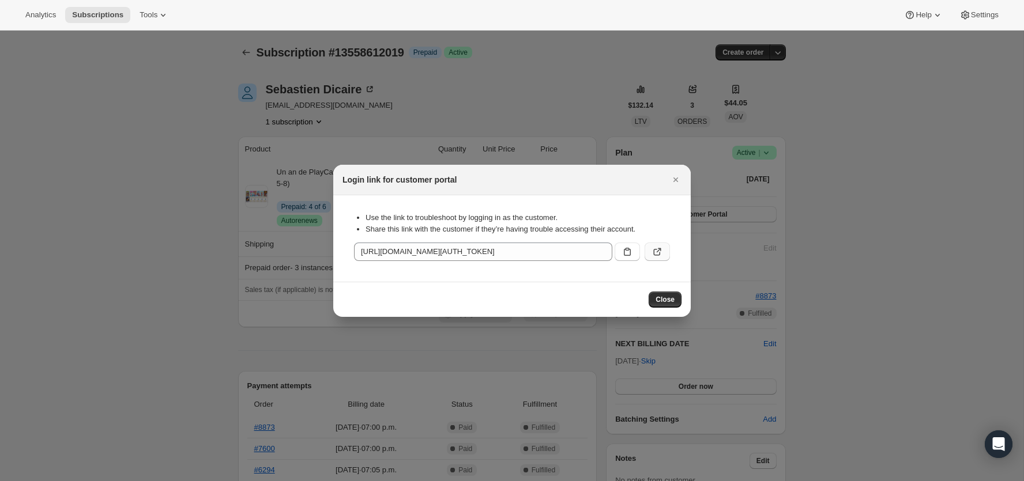  Describe the element at coordinates (985, 15) in the screenshot. I see `span: Settings` at that location.